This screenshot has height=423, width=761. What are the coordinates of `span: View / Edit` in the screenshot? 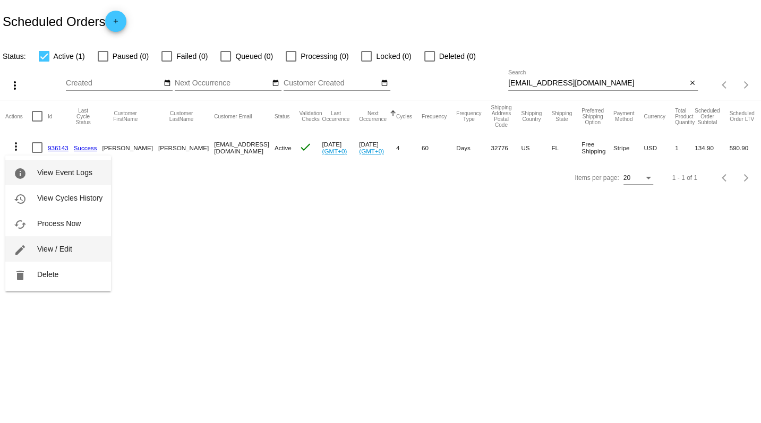 It's located at (55, 249).